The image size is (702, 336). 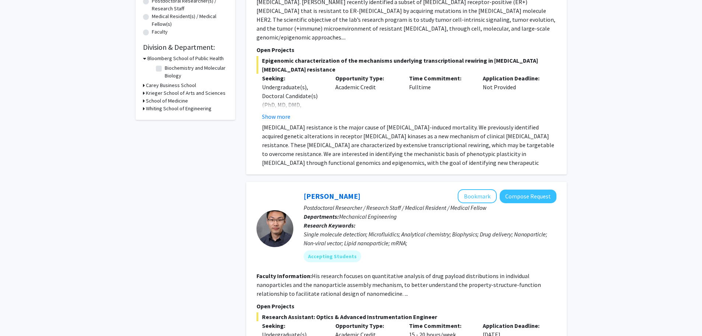 What do you see at coordinates (186, 93) in the screenshot?
I see `h3: Krieger School of Arts and Sciences` at bounding box center [186, 93].